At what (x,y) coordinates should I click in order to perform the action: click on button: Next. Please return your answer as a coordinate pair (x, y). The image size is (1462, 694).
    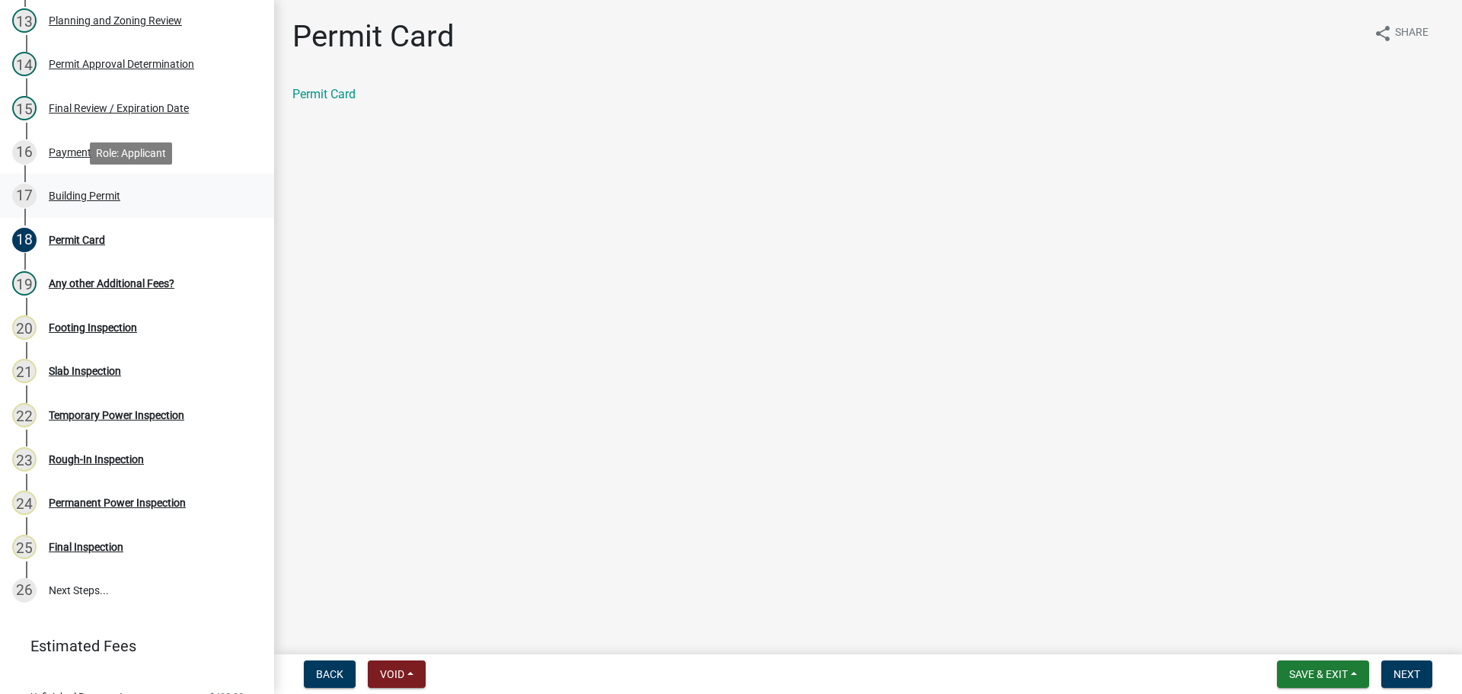
    Looking at the image, I should click on (1406, 674).